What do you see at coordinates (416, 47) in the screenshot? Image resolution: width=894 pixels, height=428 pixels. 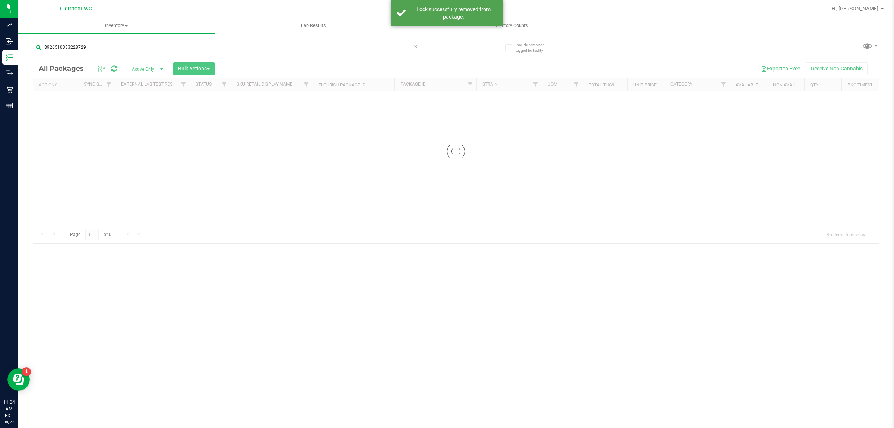 I see `span: Clear` at bounding box center [416, 47].